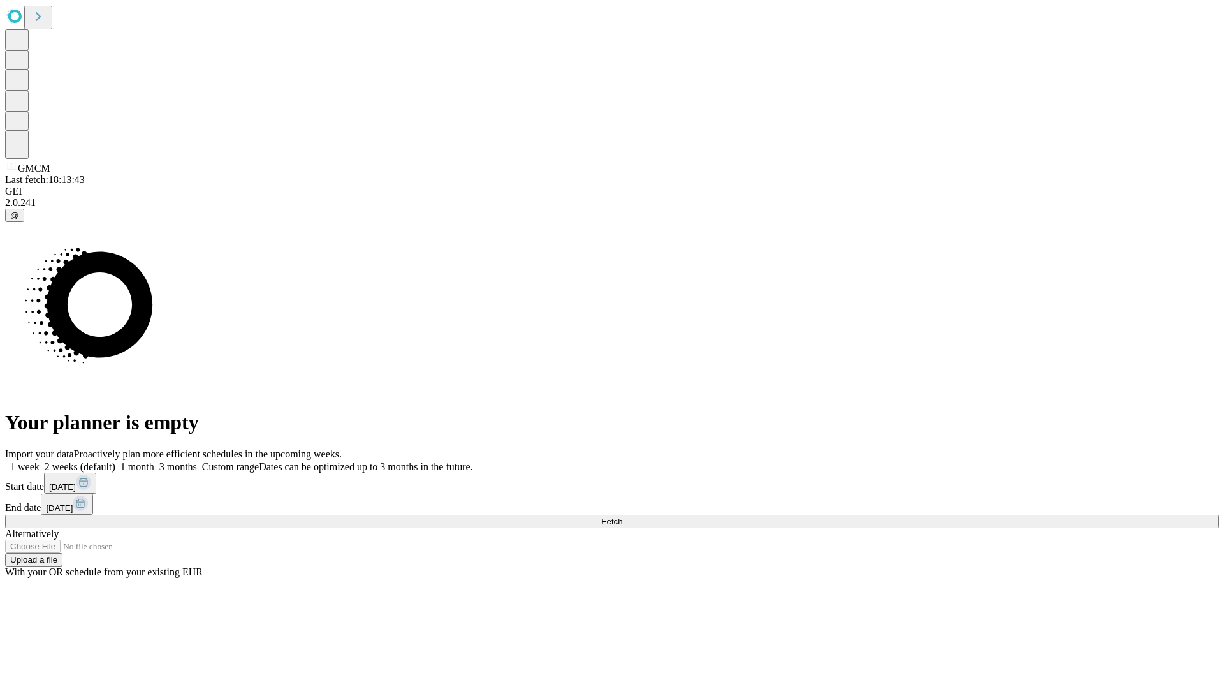 This screenshot has width=1224, height=689. What do you see at coordinates (208, 453) in the screenshot?
I see `span: Proactively plan more efficient schedules in the upcoming weeks.` at bounding box center [208, 453].